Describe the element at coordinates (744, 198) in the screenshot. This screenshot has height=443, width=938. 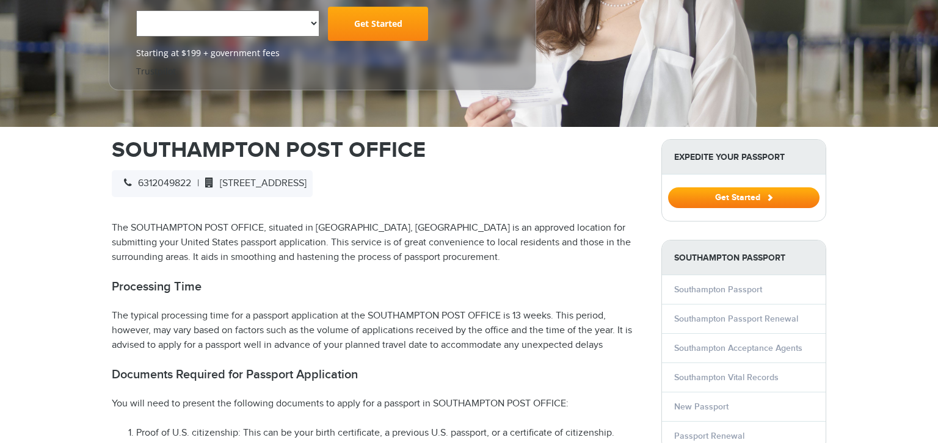
I see `button: Get Started` at that location.